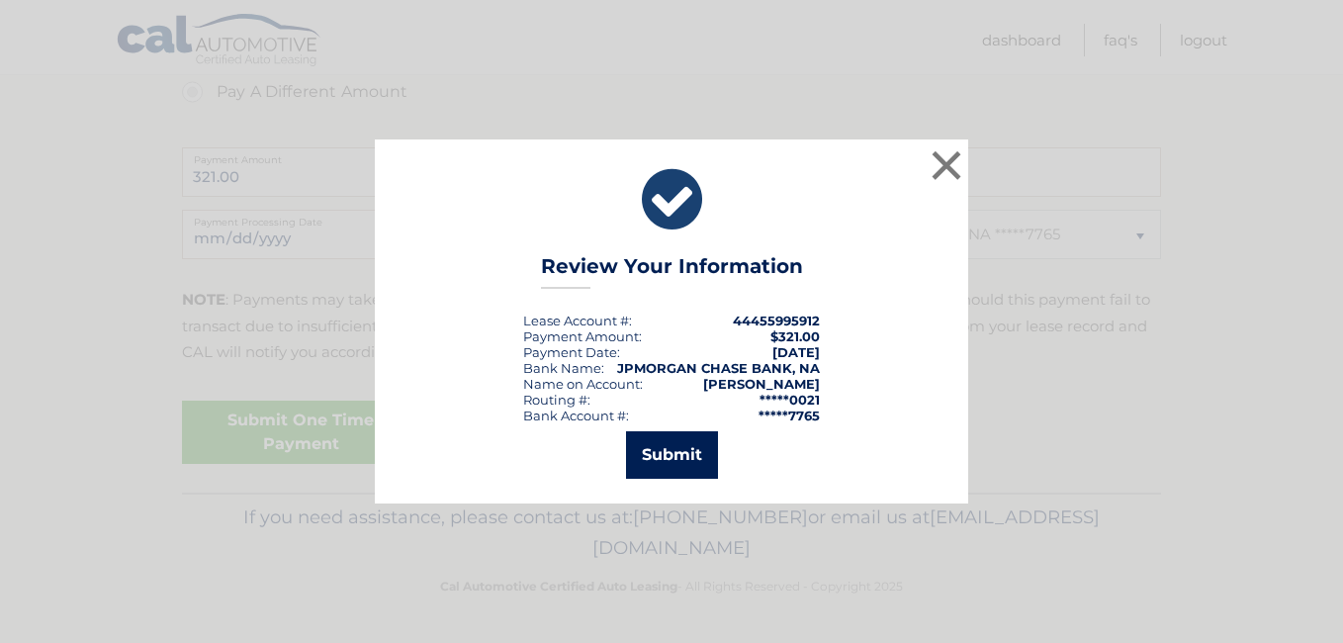 The image size is (1343, 643). I want to click on div: Payment Amount:, so click(582, 336).